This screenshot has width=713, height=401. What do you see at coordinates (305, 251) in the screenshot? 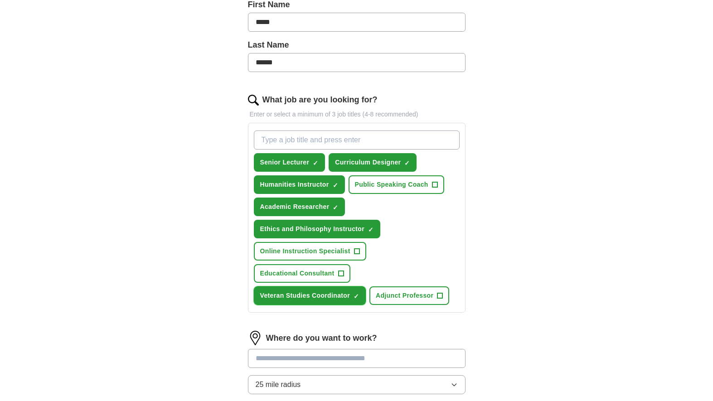
I see `span: Online Instruction Specialist` at bounding box center [305, 251].